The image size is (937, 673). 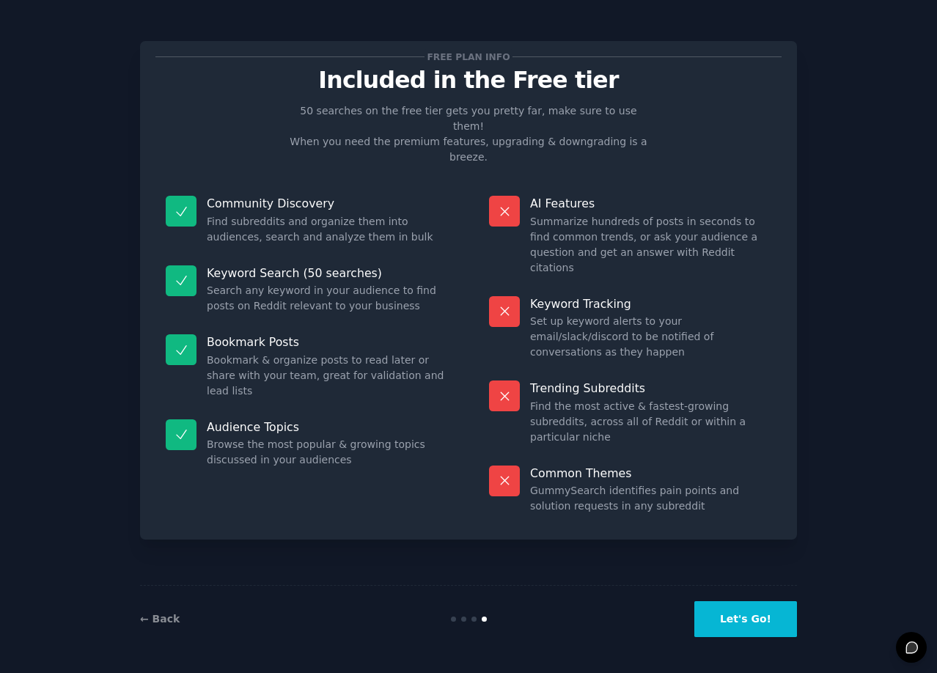 I want to click on dd: Summarize hundreds of posts in seconds to find common trends, or ask your audience a question and..., so click(x=650, y=245).